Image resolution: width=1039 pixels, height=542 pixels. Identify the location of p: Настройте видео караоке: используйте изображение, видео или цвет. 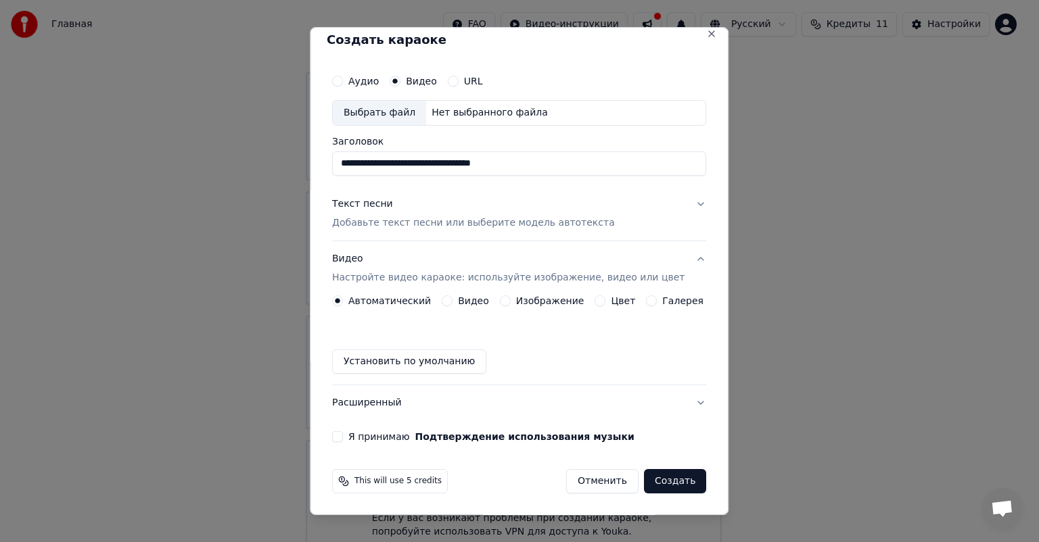
(508, 278).